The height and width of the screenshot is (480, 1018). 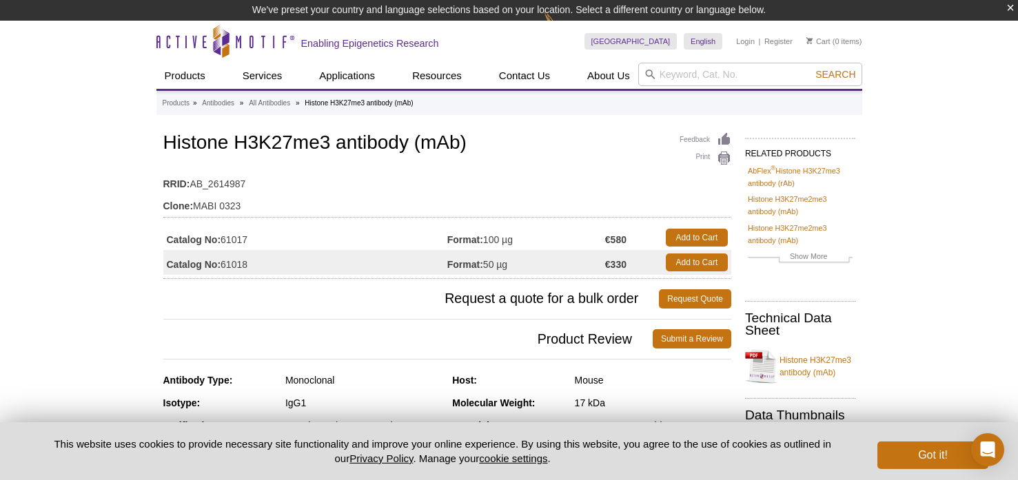 What do you see at coordinates (476, 426) in the screenshot?
I see `strong: Reactivity:` at bounding box center [476, 426].